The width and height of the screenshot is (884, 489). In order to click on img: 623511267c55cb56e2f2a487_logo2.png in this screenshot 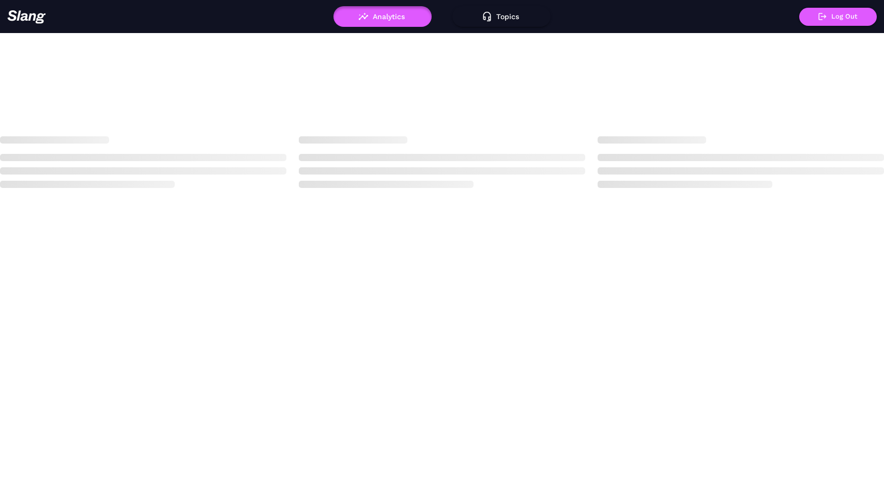, I will do `click(26, 17)`.